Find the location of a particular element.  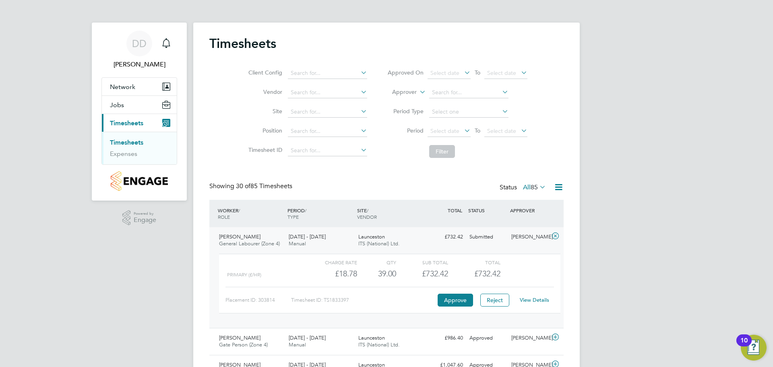

button: Reject is located at coordinates (495, 300).